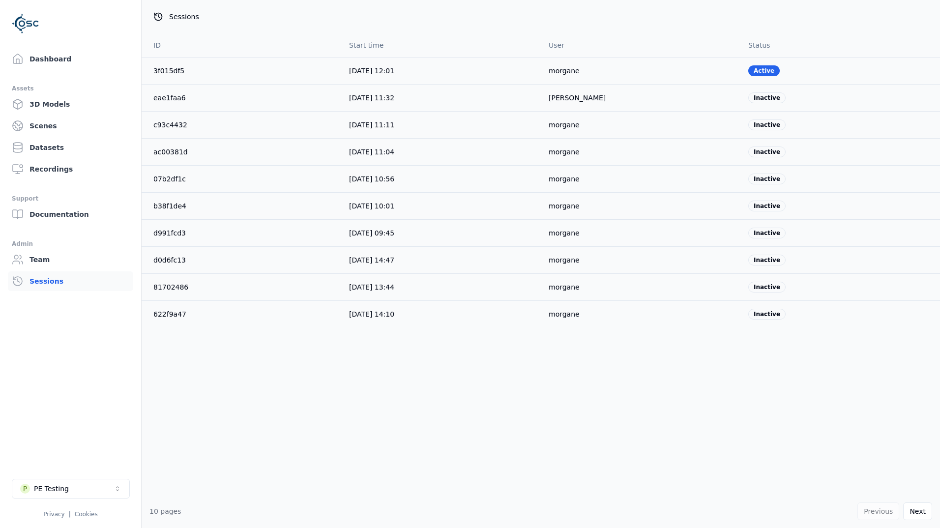 This screenshot has height=528, width=940. What do you see at coordinates (764, 71) in the screenshot?
I see `div: Active` at bounding box center [764, 71].